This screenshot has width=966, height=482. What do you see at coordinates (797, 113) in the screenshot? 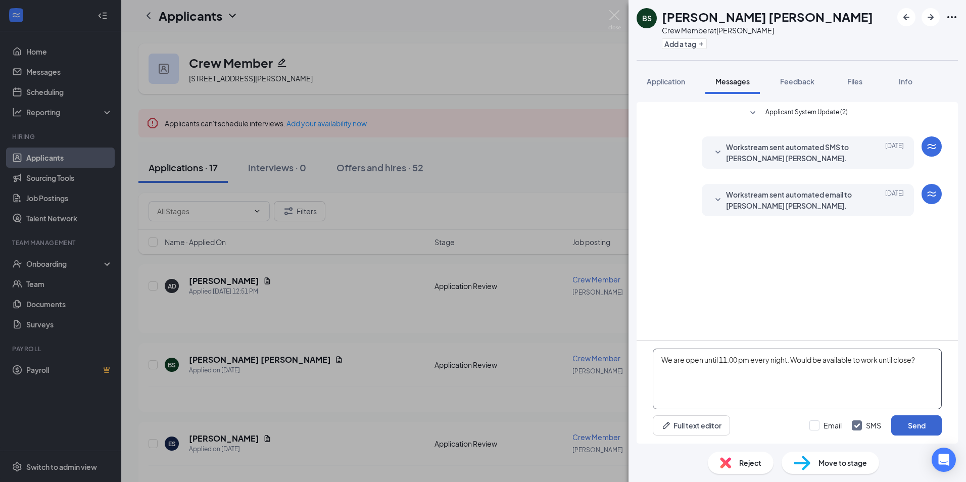
I see `button: SmallChevronDownApplicant System Update (2)` at bounding box center [797, 113].